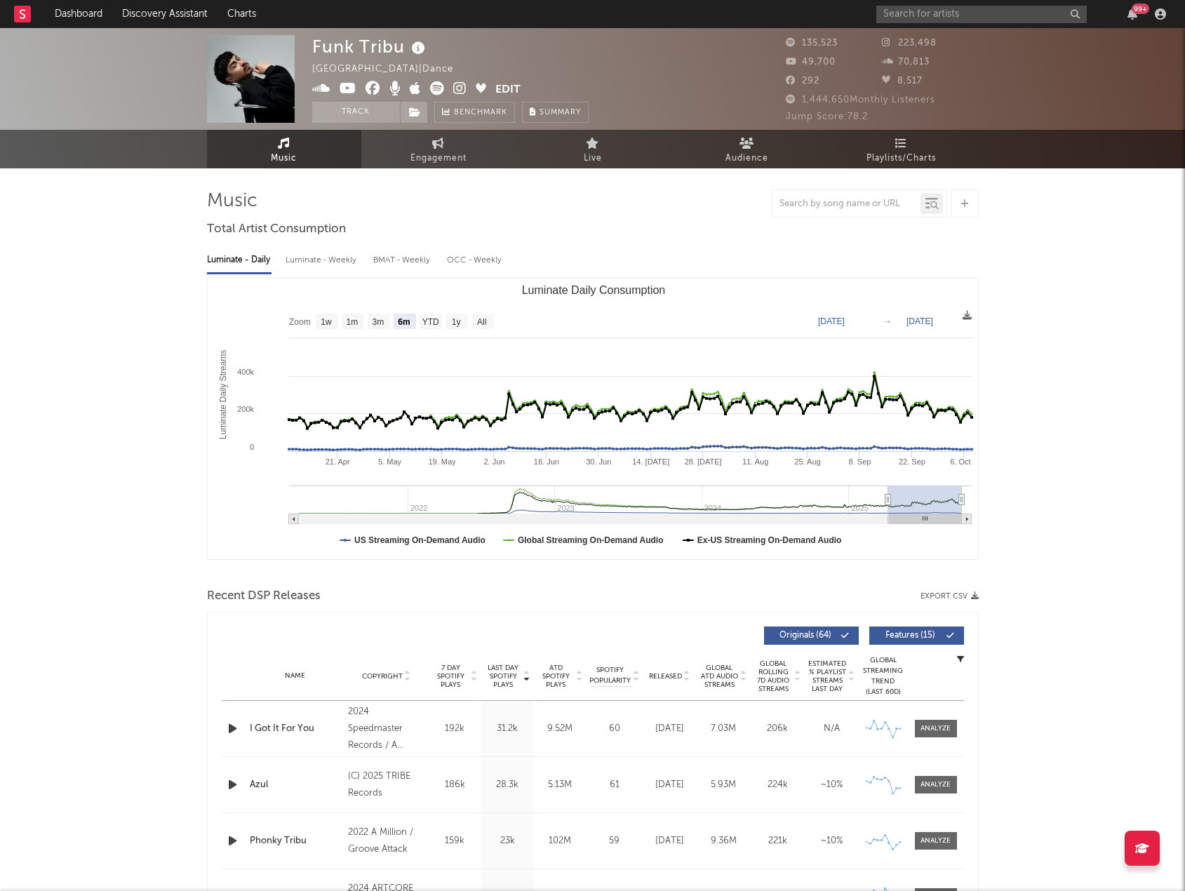 This screenshot has height=891, width=1185. What do you see at coordinates (295, 842) in the screenshot?
I see `a: Phonky Tribu` at bounding box center [295, 842].